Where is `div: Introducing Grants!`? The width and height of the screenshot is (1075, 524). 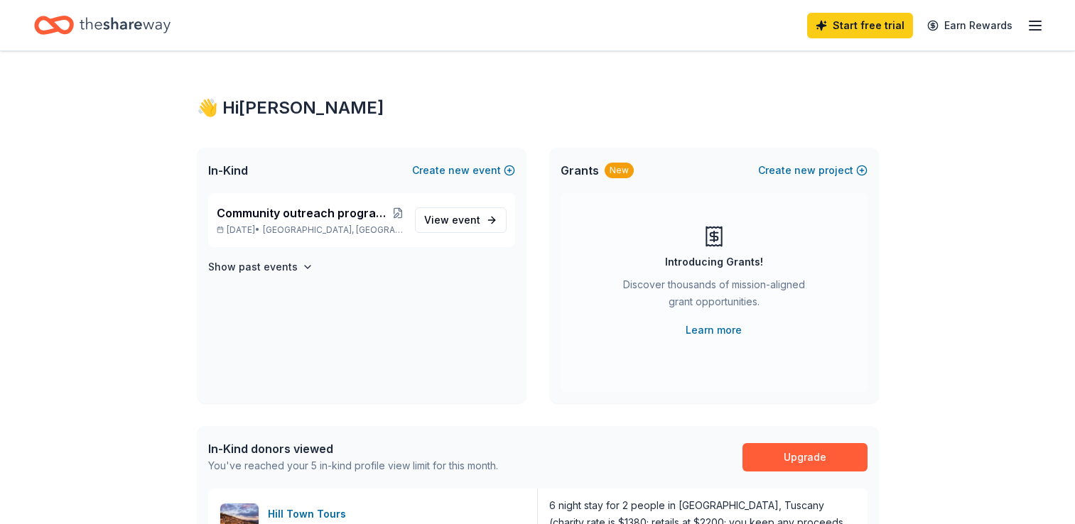 div: Introducing Grants! is located at coordinates (714, 262).